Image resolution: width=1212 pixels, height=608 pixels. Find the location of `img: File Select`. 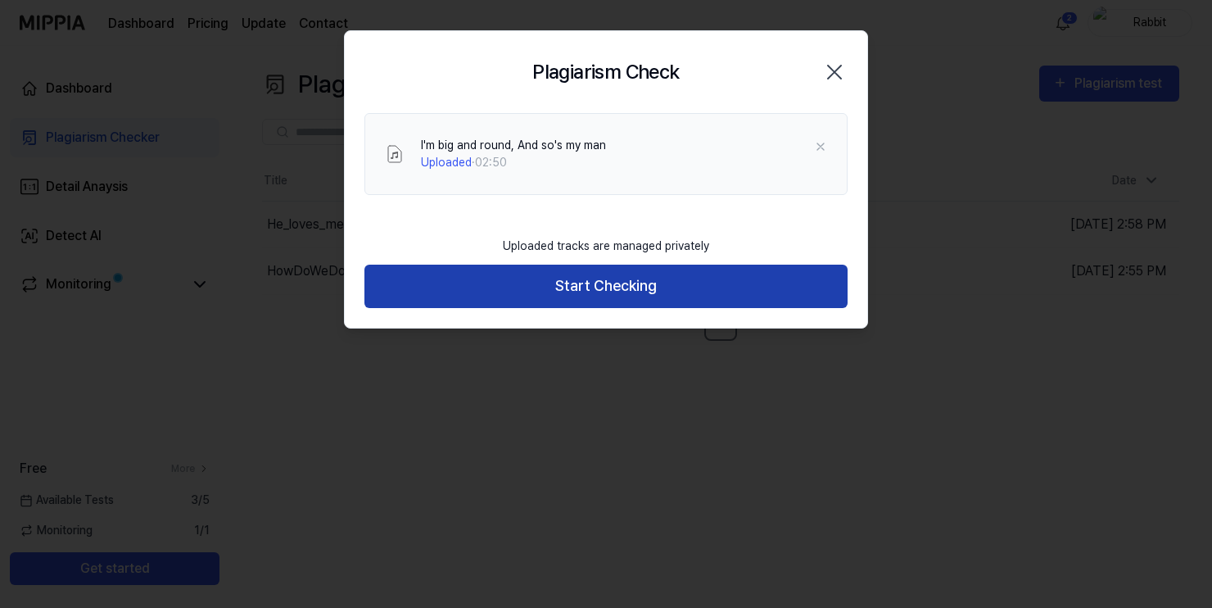

img: File Select is located at coordinates (395, 154).